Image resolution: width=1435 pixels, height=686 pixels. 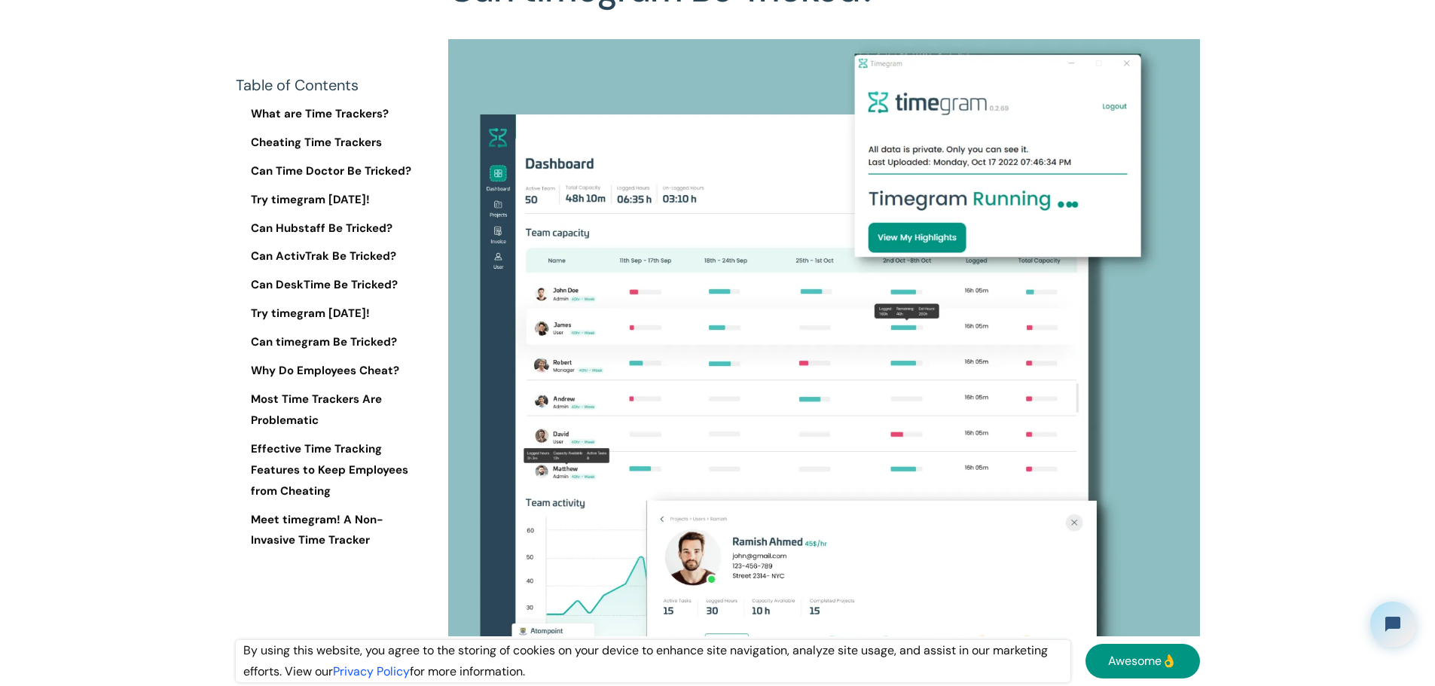 What do you see at coordinates (653, 661) in the screenshot?
I see `div: By using this website, you agree to the storing of cookies on your device to enhance site navigat...` at bounding box center [653, 661].